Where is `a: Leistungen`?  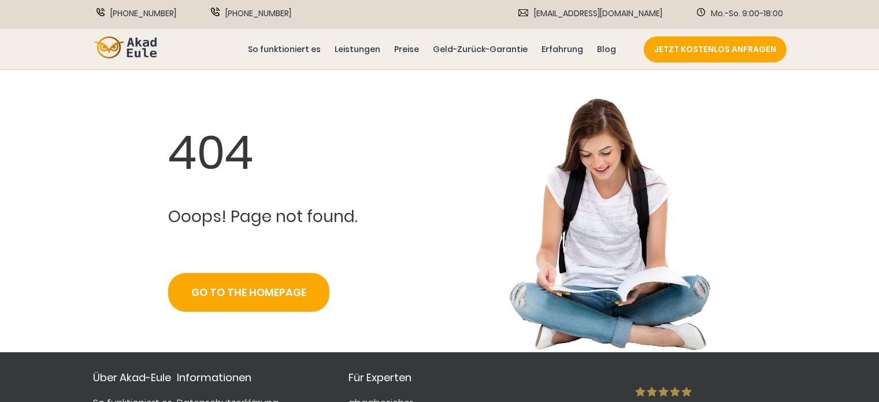
a: Leistungen is located at coordinates (357, 49).